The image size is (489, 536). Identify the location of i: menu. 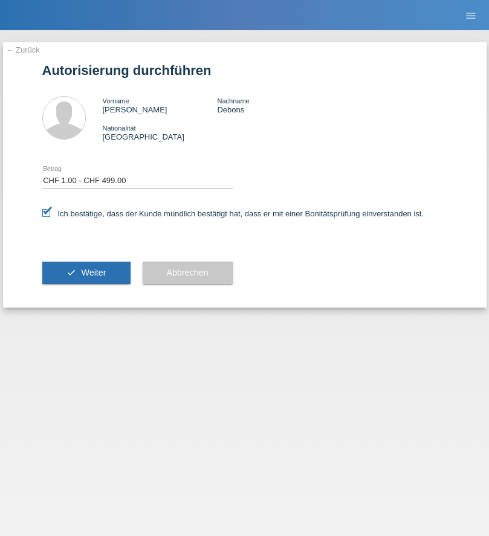
(471, 16).